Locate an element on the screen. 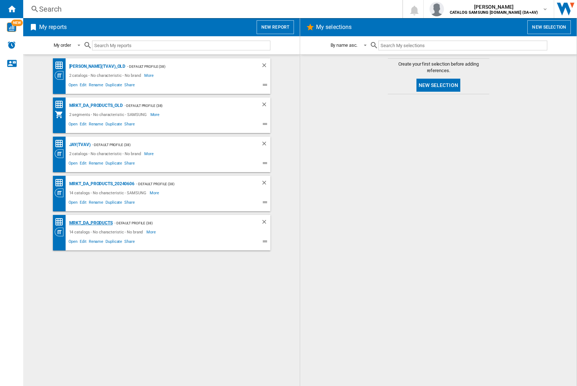 This screenshot has width=577, height=386. div: MRKT_DA_PRODUCTS_OLD is located at coordinates (95, 106).